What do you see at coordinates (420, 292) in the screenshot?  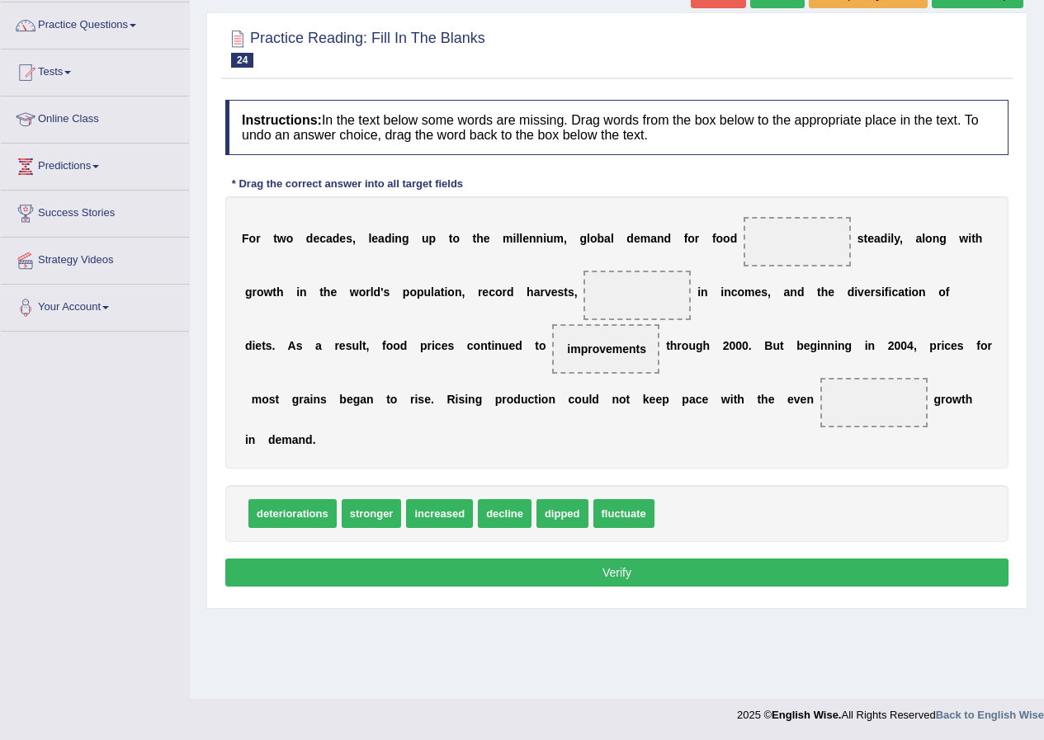 I see `b: p` at bounding box center [420, 292].